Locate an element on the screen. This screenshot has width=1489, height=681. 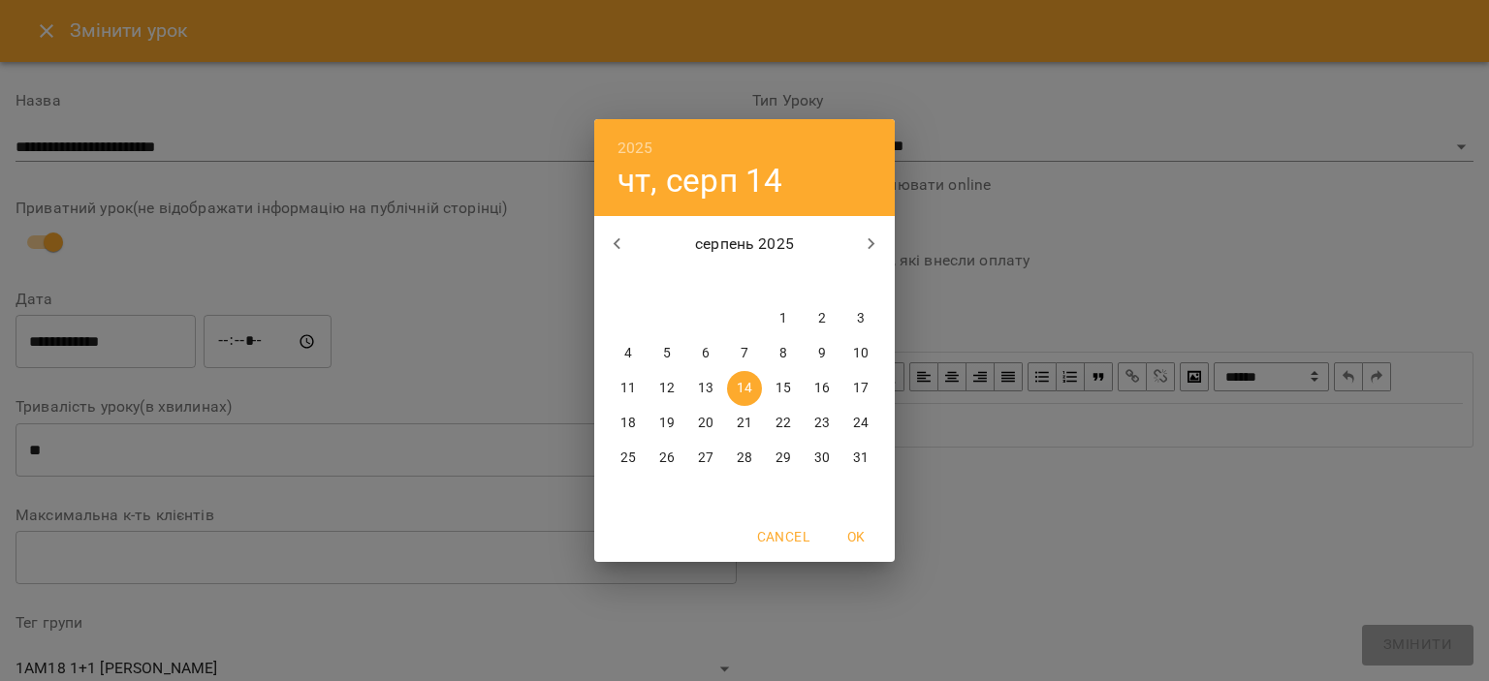
p: 8 is located at coordinates (783, 354).